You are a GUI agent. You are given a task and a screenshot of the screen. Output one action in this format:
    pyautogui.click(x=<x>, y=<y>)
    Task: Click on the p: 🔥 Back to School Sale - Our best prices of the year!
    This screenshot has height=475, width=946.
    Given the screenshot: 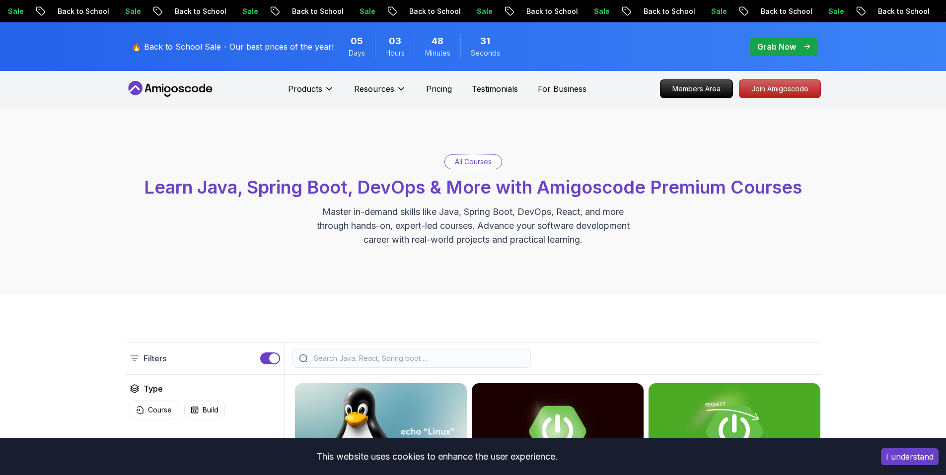 What is the action you would take?
    pyautogui.click(x=232, y=47)
    